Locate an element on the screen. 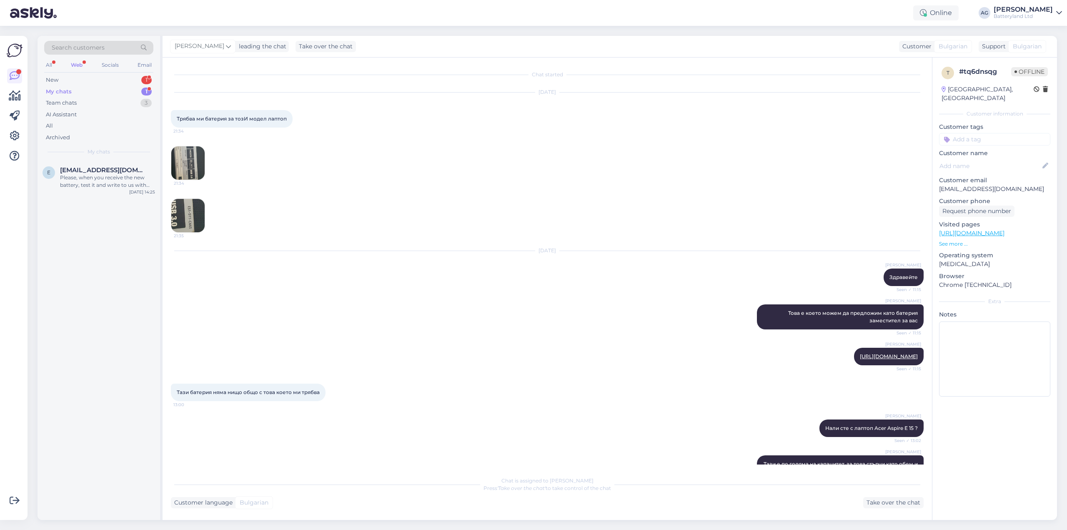 Image resolution: width=1067 pixels, height=530 pixels. div: Please, when you receive the new battery, test it and write to us with your feedback. is located at coordinates (108, 181).